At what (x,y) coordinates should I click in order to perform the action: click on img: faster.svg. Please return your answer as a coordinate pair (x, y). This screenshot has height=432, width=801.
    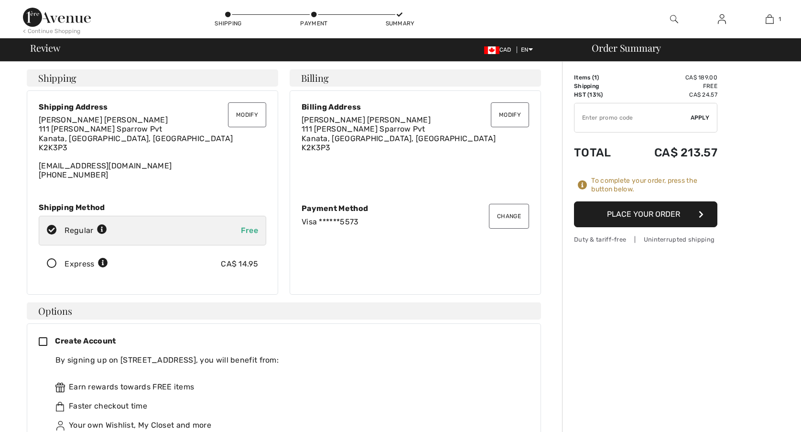
    Looking at the image, I should click on (60, 406).